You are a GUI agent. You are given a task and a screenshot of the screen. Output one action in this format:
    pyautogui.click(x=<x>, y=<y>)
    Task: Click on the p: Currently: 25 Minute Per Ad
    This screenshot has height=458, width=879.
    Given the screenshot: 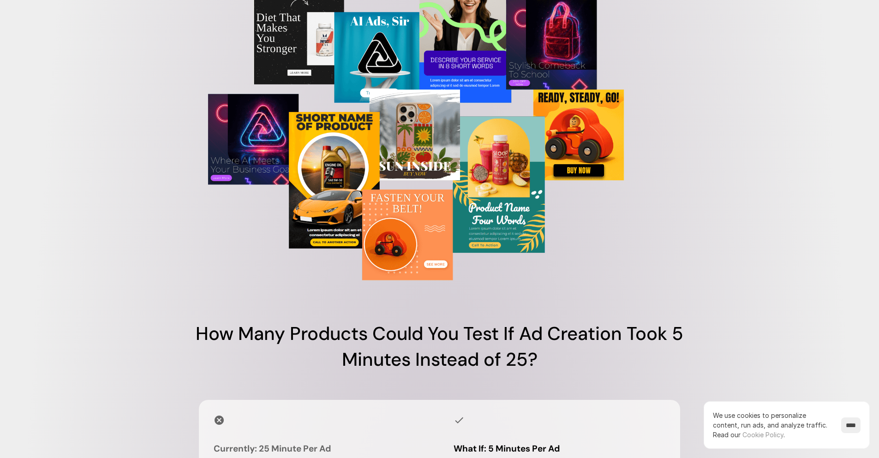 What is the action you would take?
    pyautogui.click(x=320, y=449)
    